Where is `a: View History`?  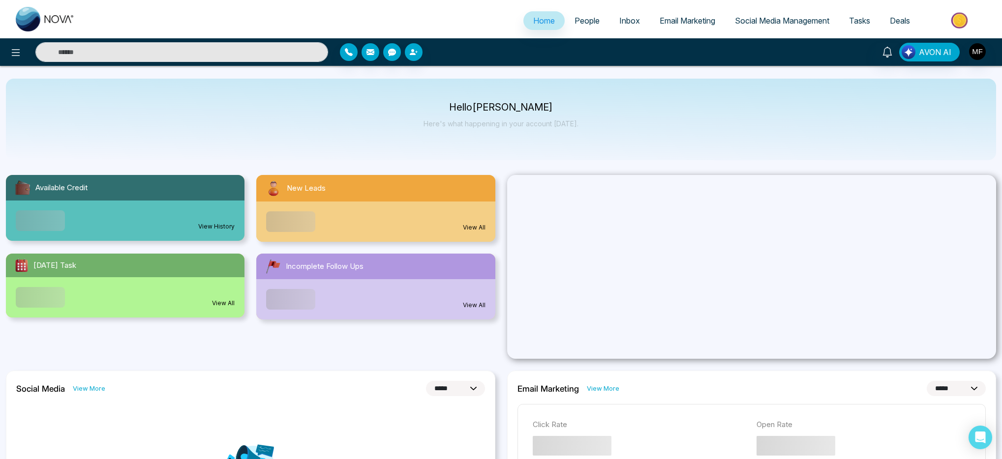 a: View History is located at coordinates (216, 227).